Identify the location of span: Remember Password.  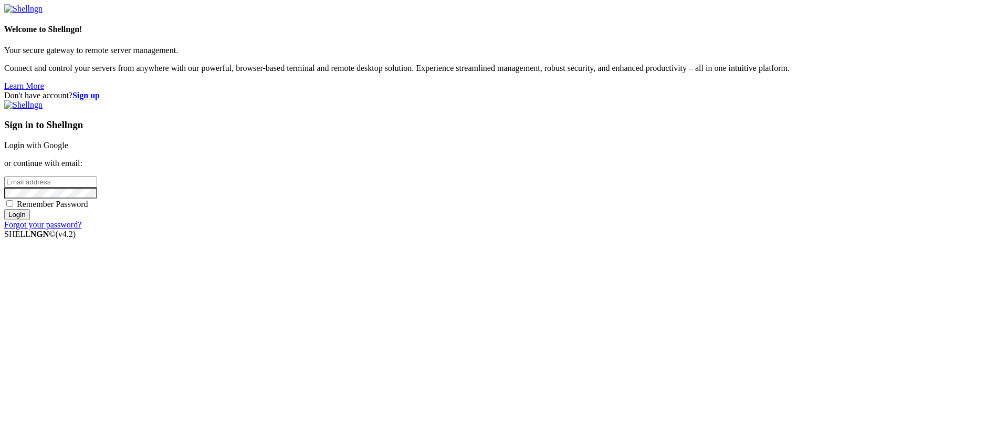
(52, 204).